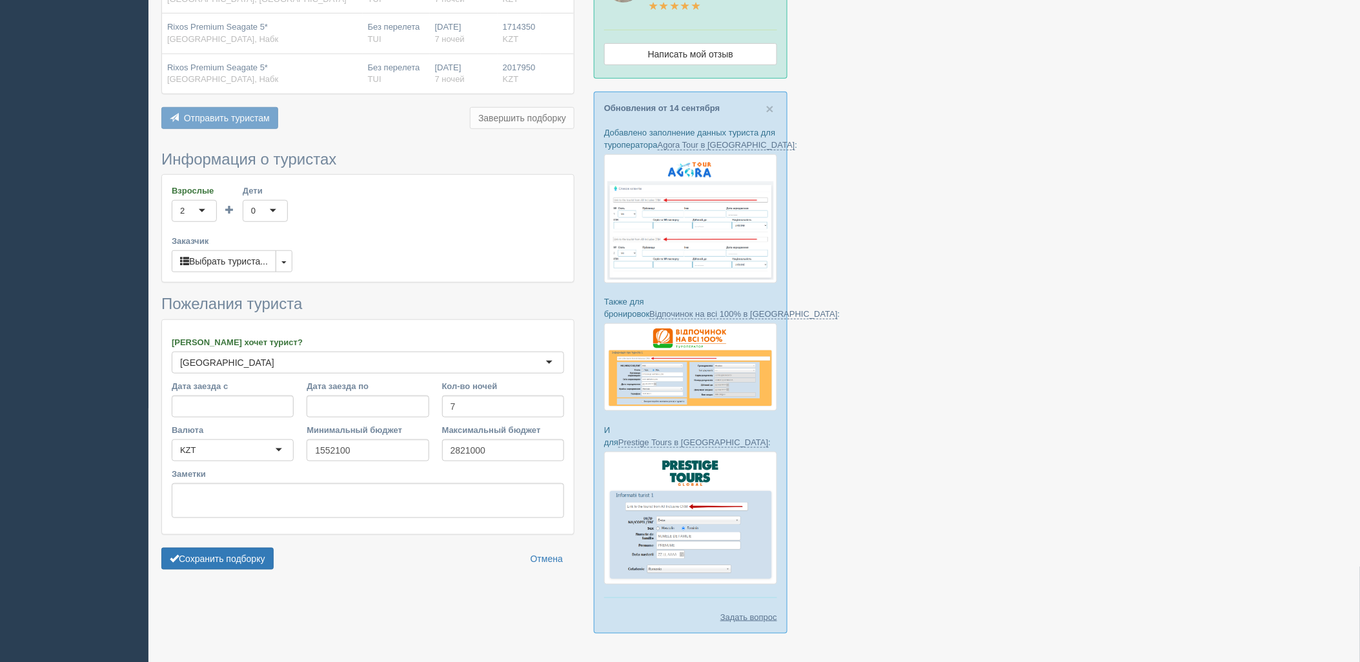  Describe the element at coordinates (194, 190) in the screenshot. I see `label: Взрослые` at that location.